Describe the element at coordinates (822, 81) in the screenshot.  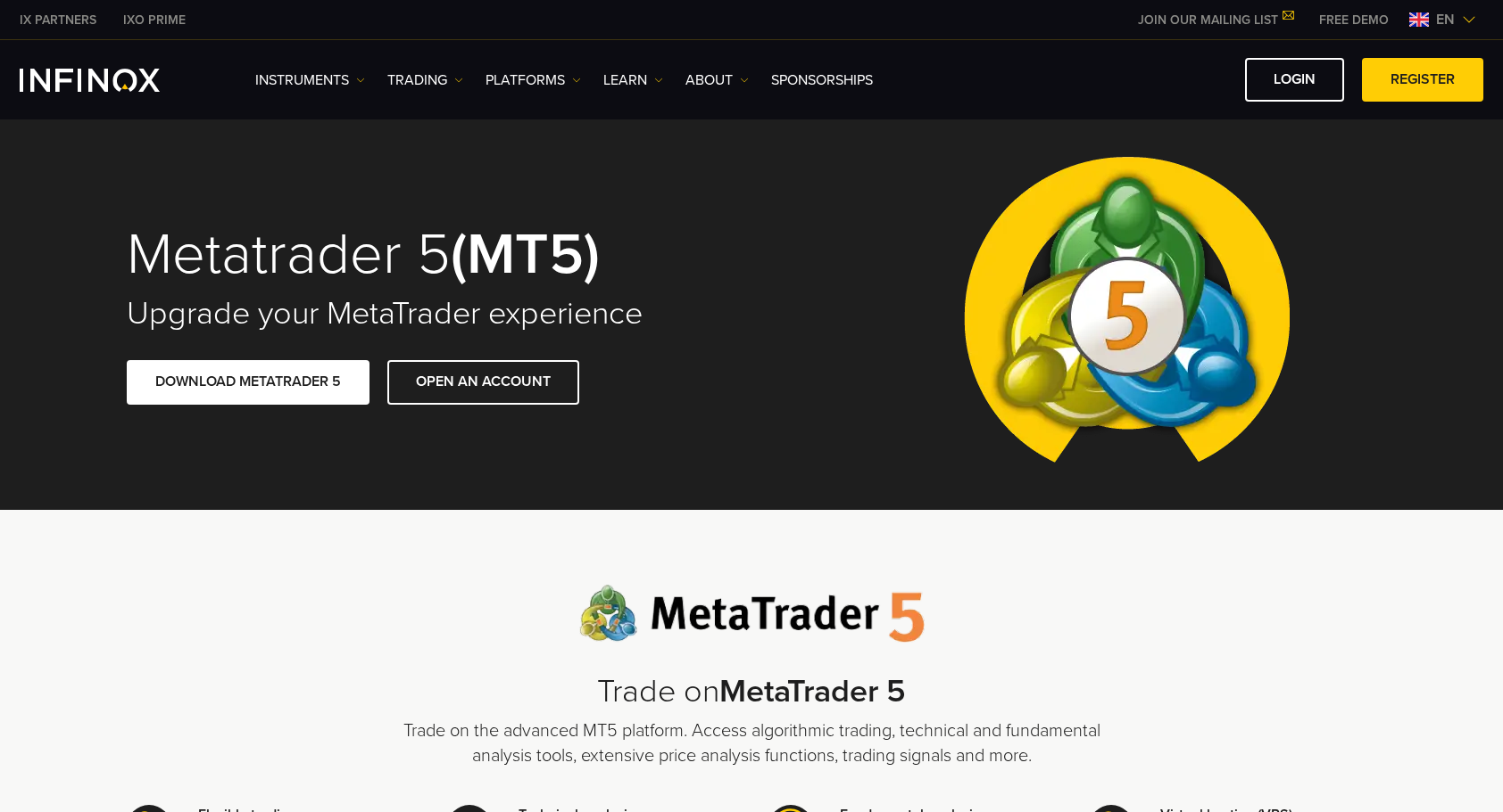
I see `a: SPONSORSHIPS` at that location.